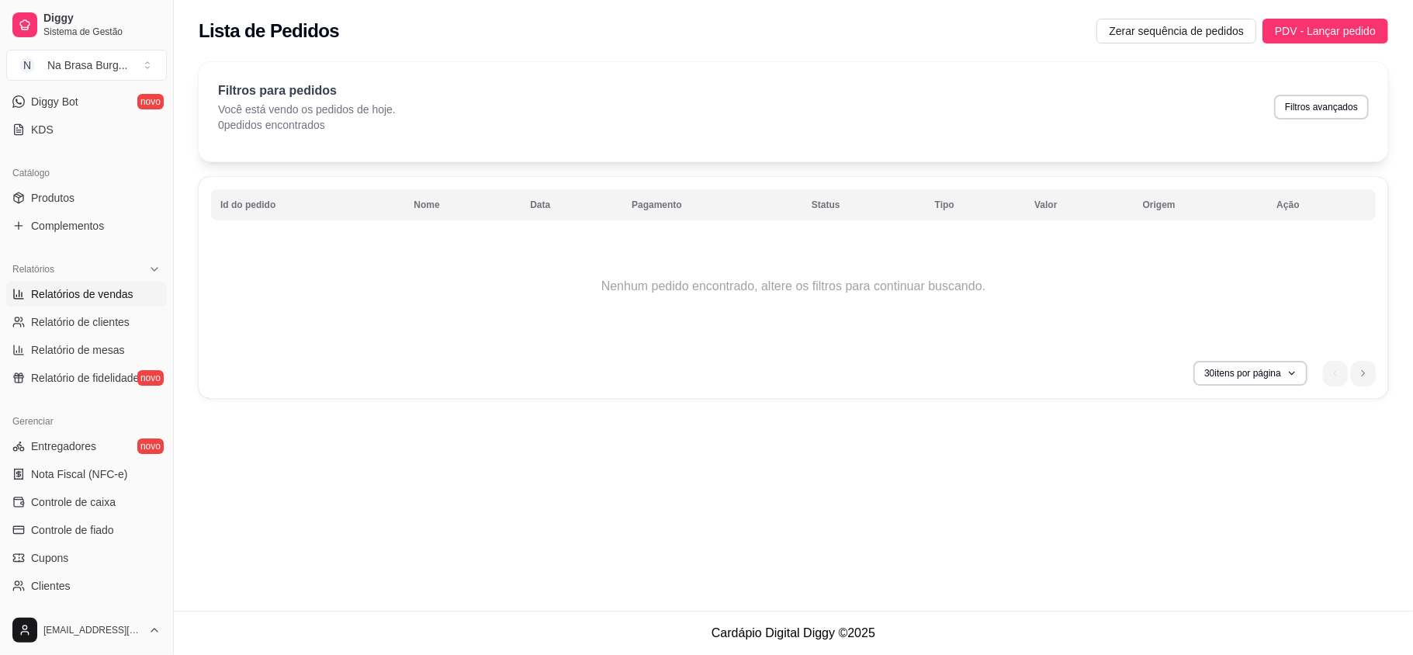 The width and height of the screenshot is (1413, 655). What do you see at coordinates (102, 19) in the screenshot?
I see `span: Diggy` at bounding box center [102, 19].